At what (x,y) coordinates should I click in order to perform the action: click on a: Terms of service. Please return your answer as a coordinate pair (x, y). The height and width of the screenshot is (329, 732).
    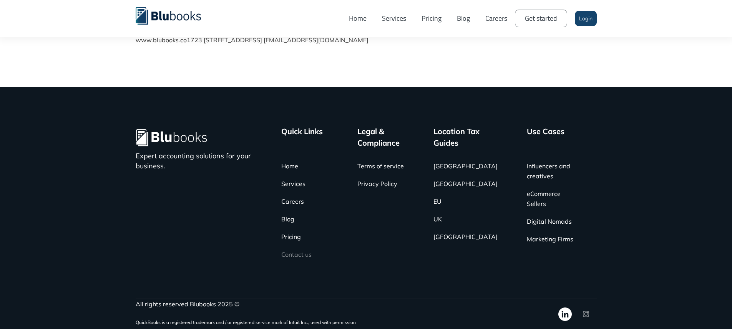
    Looking at the image, I should click on (380, 166).